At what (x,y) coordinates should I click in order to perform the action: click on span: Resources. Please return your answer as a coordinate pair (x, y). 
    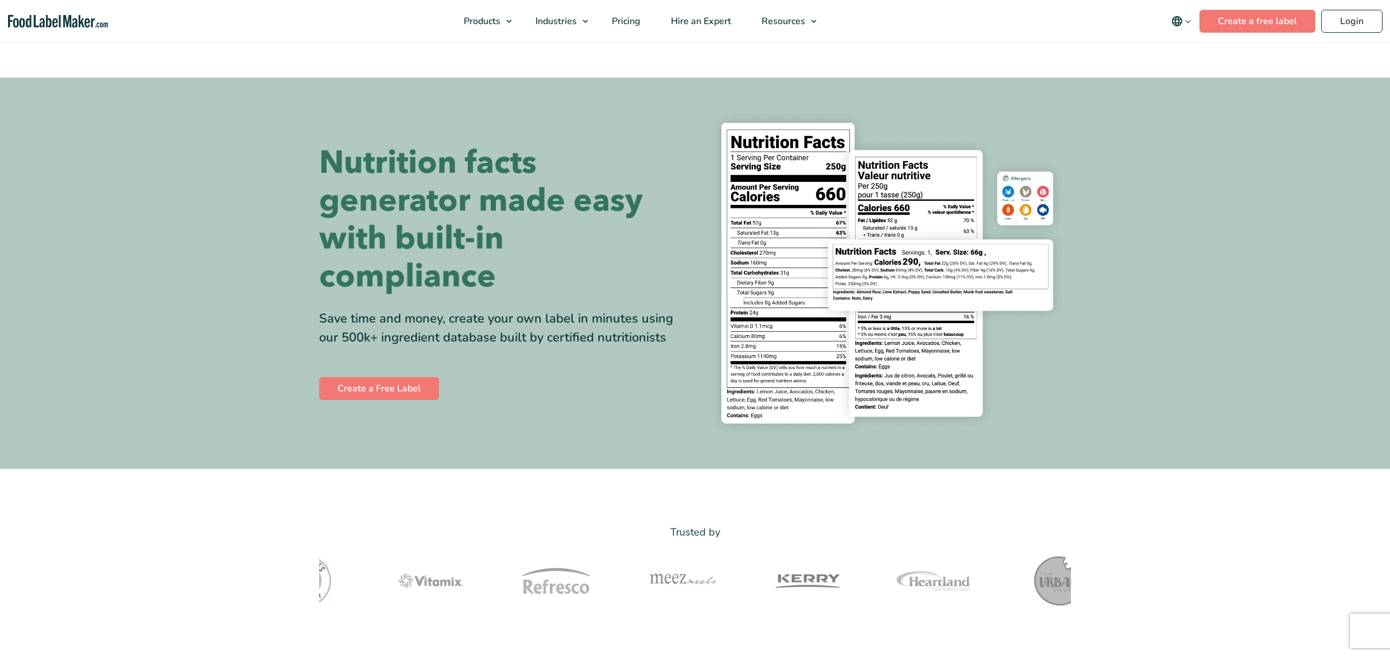
    Looking at the image, I should click on (782, 21).